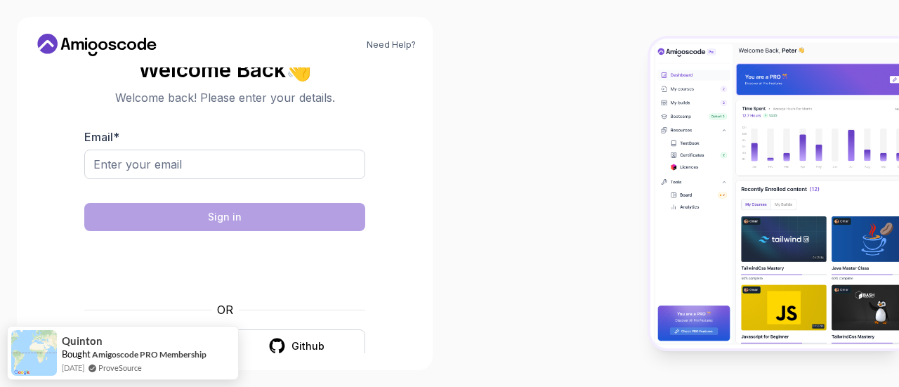 The width and height of the screenshot is (899, 387). Describe the element at coordinates (391, 45) in the screenshot. I see `a: Need Help?` at that location.